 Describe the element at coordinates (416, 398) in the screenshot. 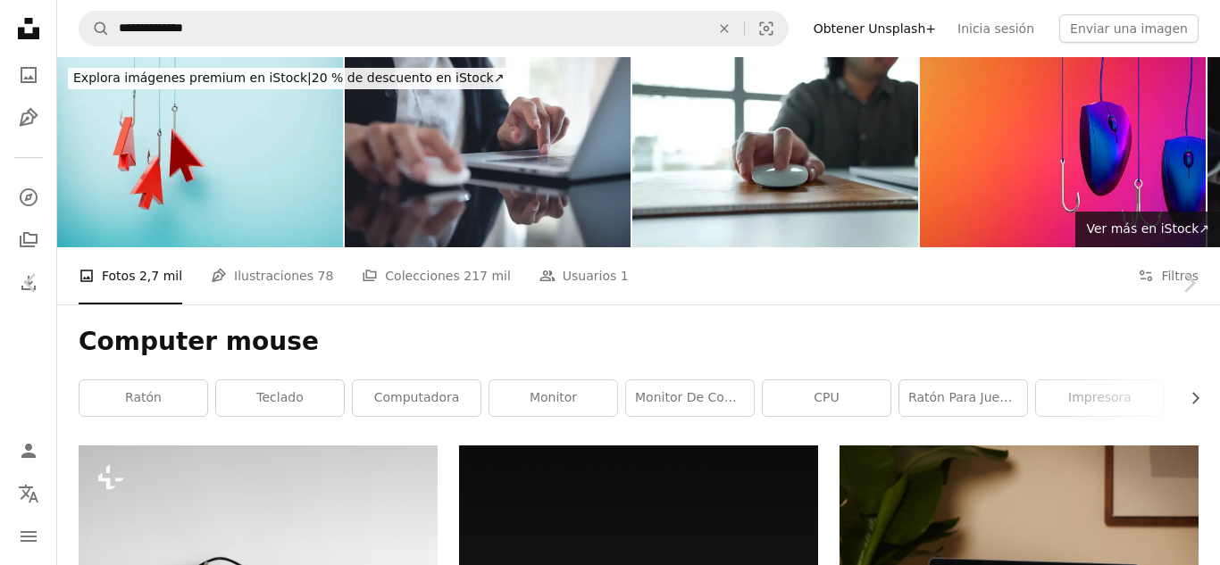

I see `a: computadora` at that location.